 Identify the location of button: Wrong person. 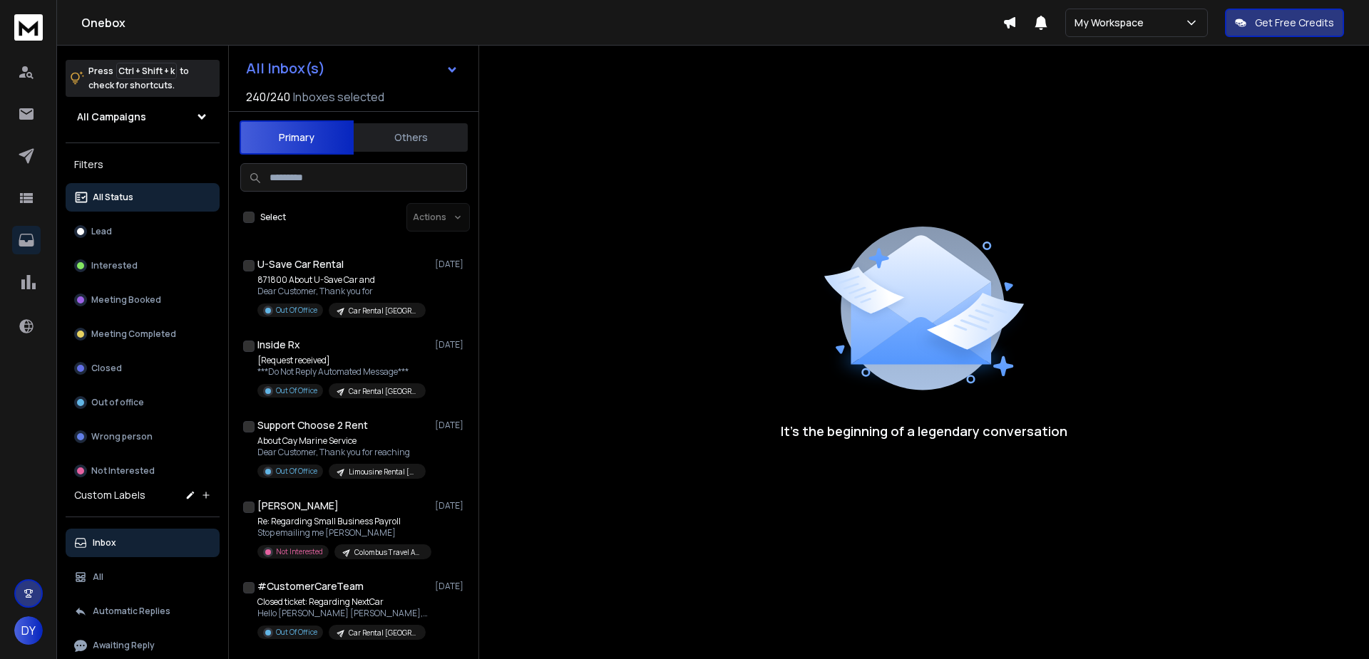
(143, 437).